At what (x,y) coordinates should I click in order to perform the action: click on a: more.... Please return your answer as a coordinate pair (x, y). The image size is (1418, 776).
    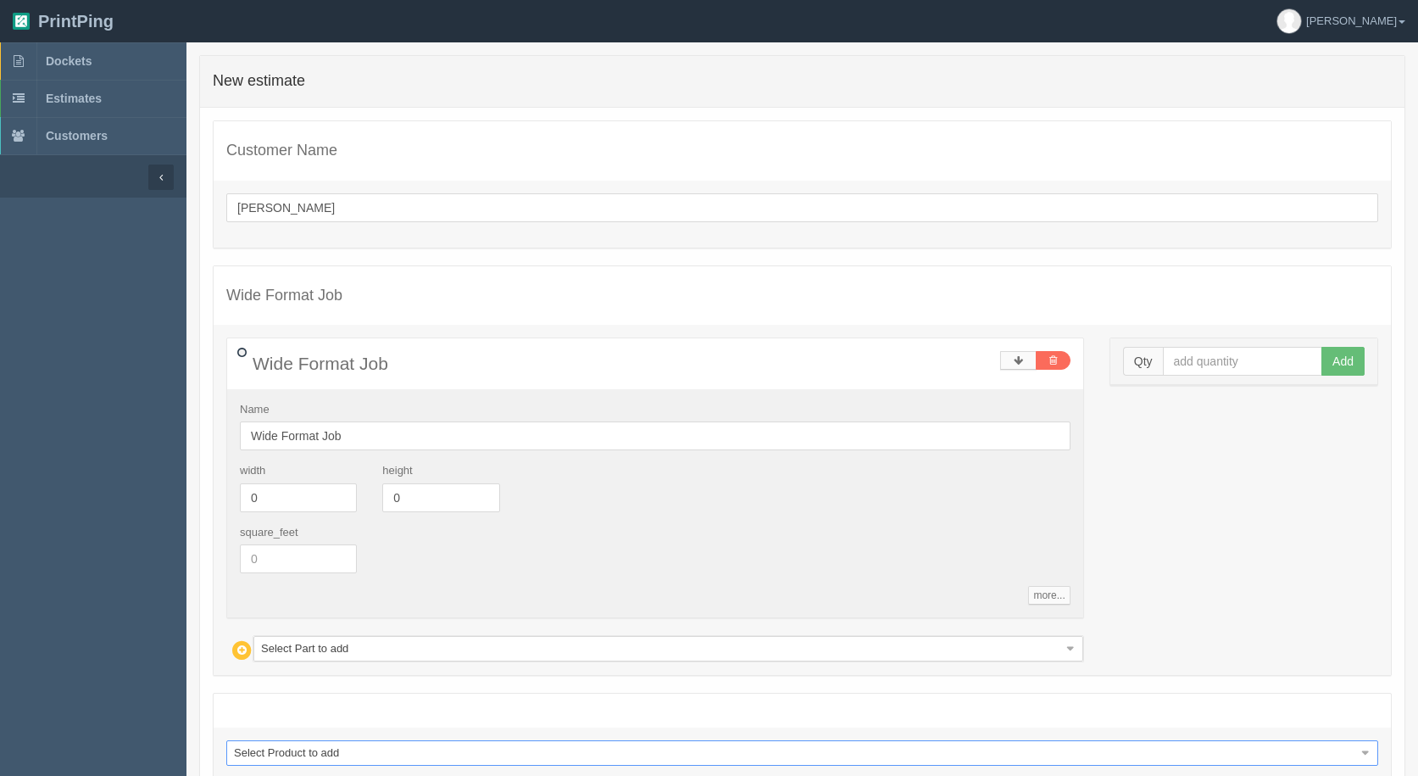
    Looking at the image, I should click on (1048, 595).